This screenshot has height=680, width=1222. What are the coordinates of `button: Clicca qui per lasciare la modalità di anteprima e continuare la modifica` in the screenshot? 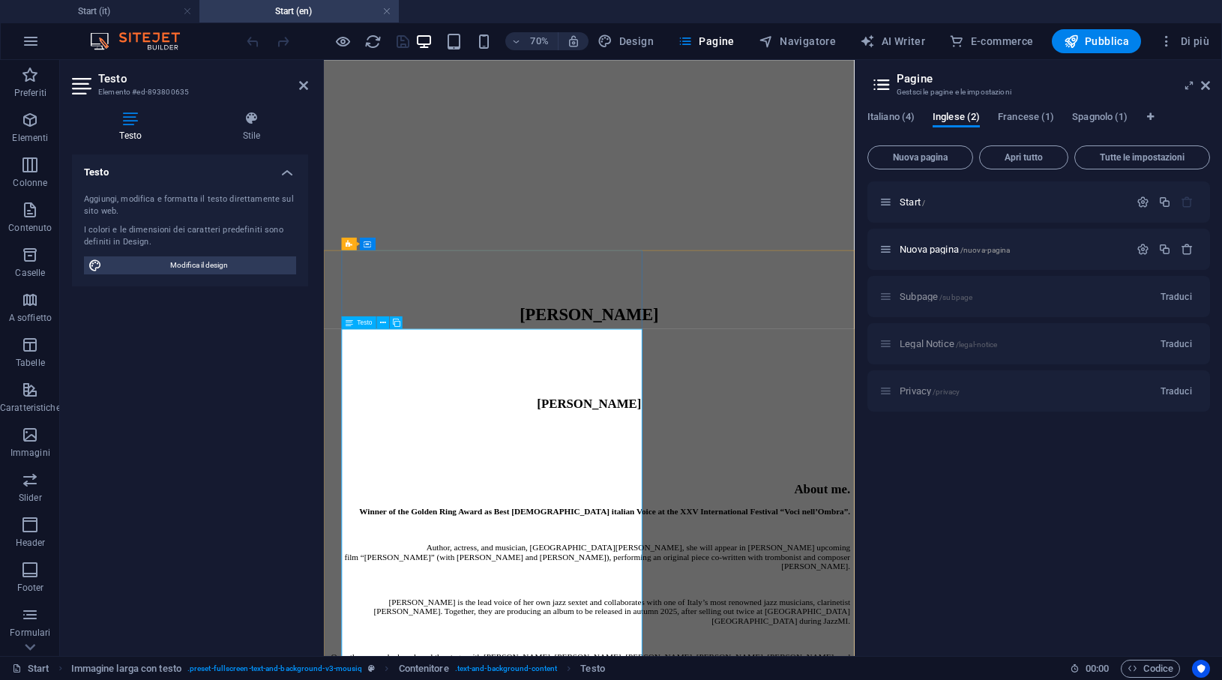 It's located at (343, 41).